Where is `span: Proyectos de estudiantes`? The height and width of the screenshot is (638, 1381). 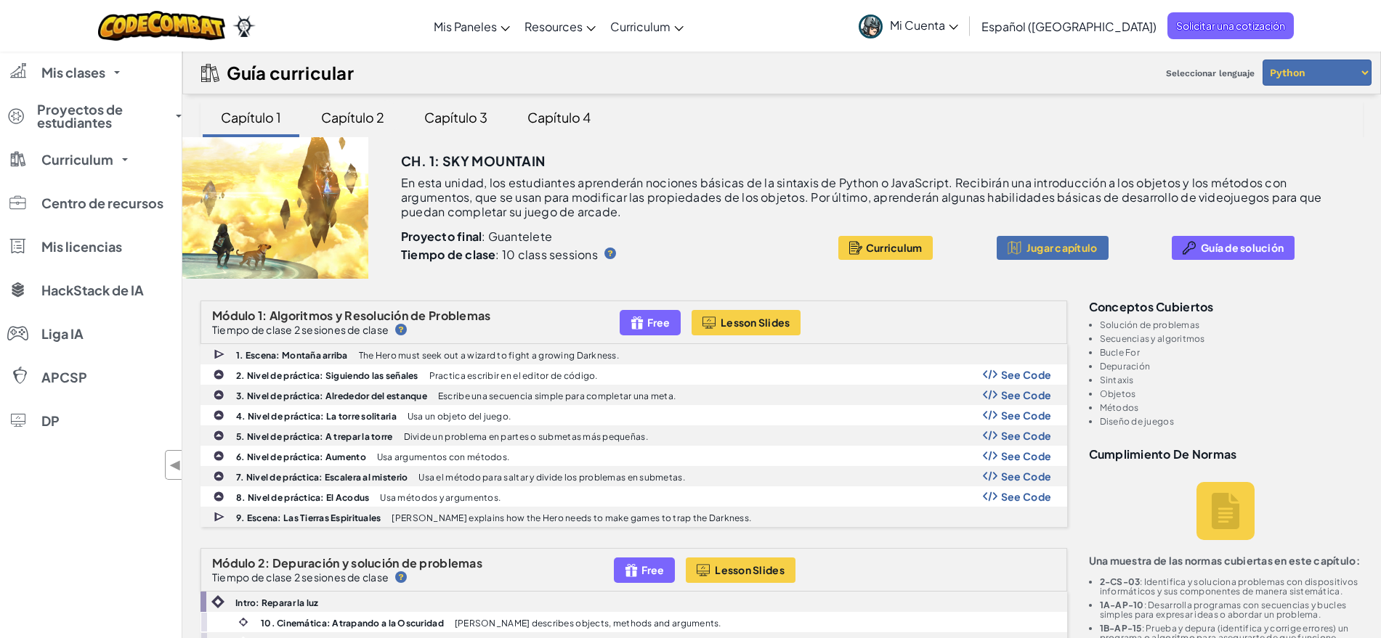
span: Proyectos de estudiantes is located at coordinates (102, 116).